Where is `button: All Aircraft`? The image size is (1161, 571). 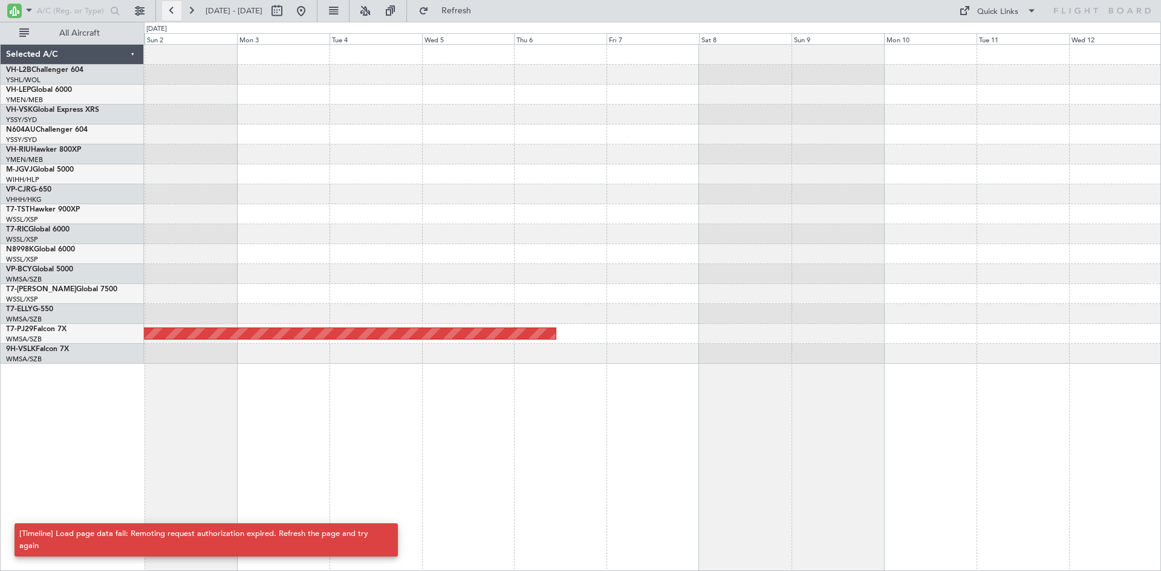
button: All Aircraft is located at coordinates (72, 33).